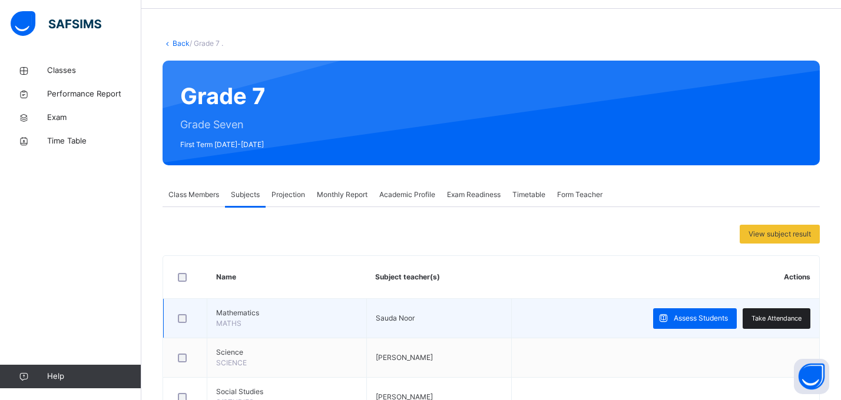  Describe the element at coordinates (579, 195) in the screenshot. I see `span: Form Teacher` at that location.